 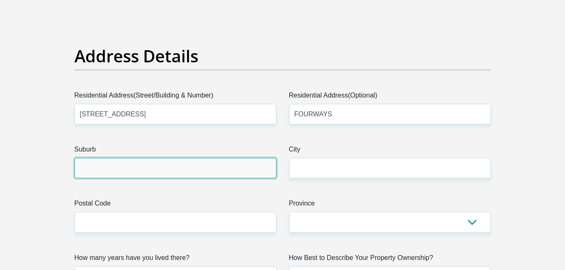 I want to click on h2: Address Details, so click(x=283, y=56).